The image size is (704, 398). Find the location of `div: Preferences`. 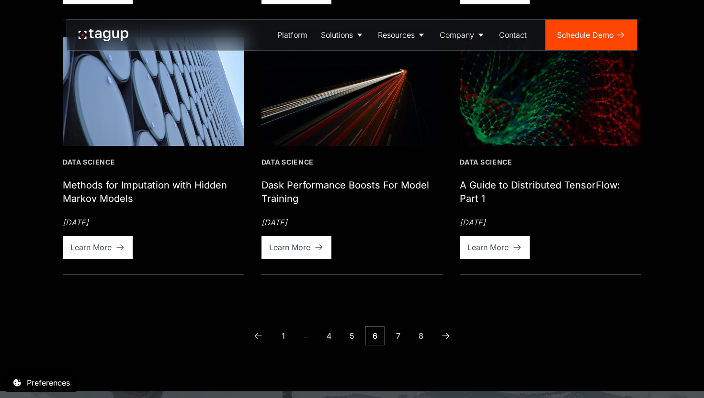

div: Preferences is located at coordinates (48, 383).